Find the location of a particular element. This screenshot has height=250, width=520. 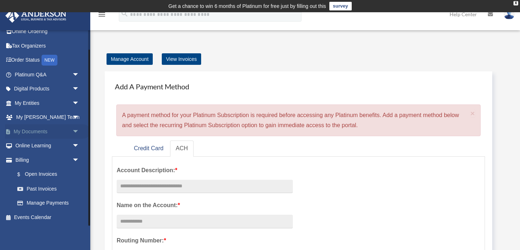

a: Manage Payments is located at coordinates (48, 204).